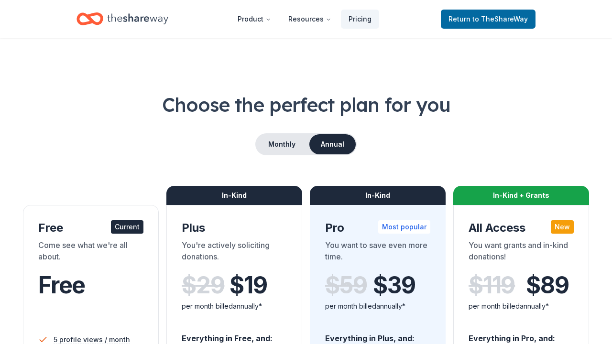 The image size is (612, 344). What do you see at coordinates (122, 19) in the screenshot?
I see `a: Home` at bounding box center [122, 19].